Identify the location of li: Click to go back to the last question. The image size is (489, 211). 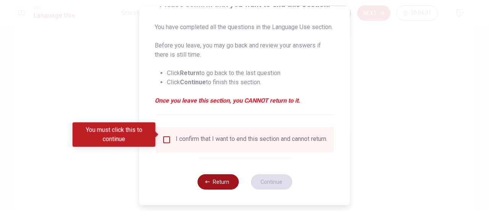
(251, 73).